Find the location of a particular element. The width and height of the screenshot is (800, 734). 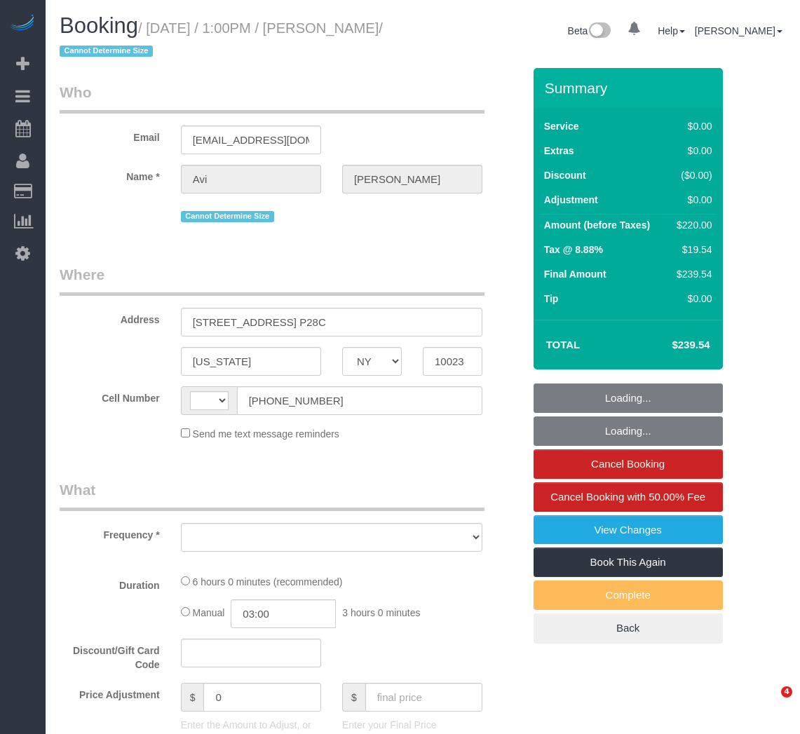

label: Tax @ 8.88% is located at coordinates (574, 250).